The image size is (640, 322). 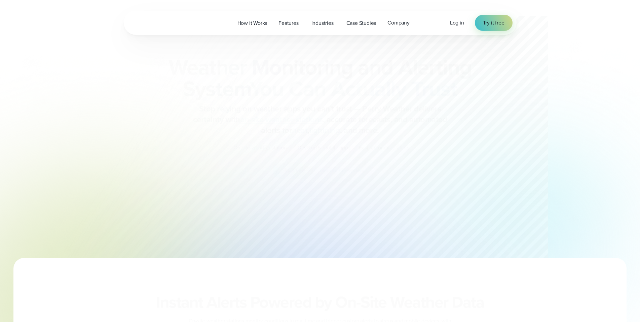 I want to click on a: Log in, so click(x=457, y=23).